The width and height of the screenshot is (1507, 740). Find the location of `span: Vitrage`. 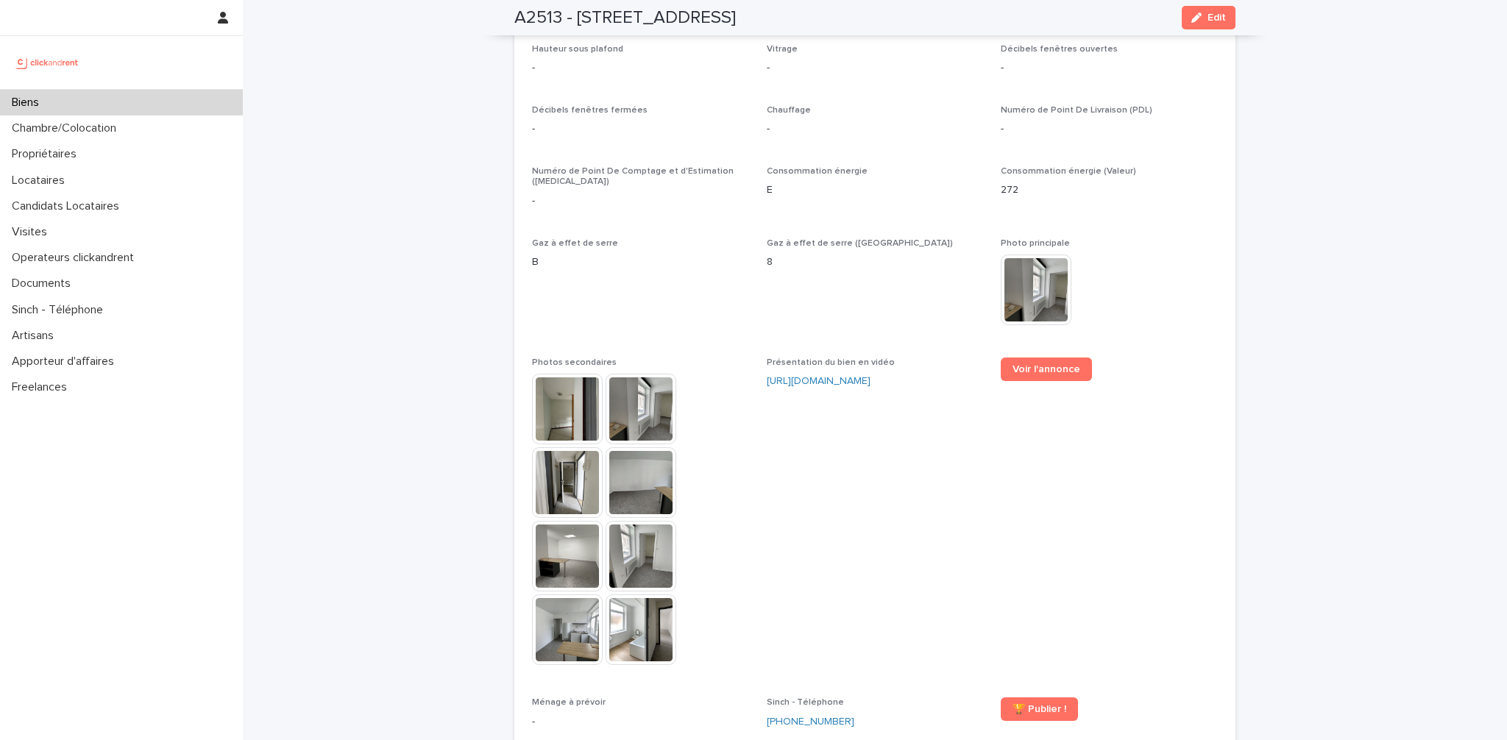

span: Vitrage is located at coordinates (782, 49).